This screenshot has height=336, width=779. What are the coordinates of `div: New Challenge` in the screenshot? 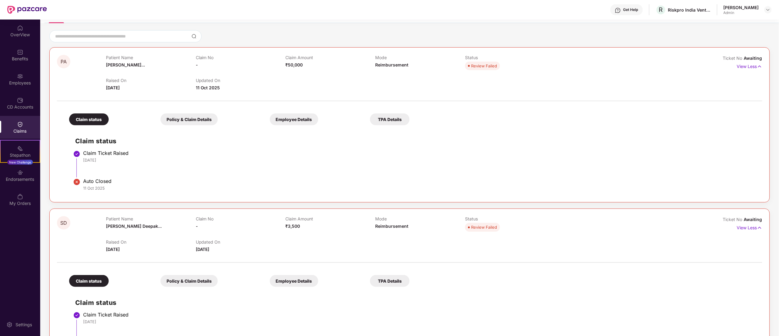 It's located at (20, 162).